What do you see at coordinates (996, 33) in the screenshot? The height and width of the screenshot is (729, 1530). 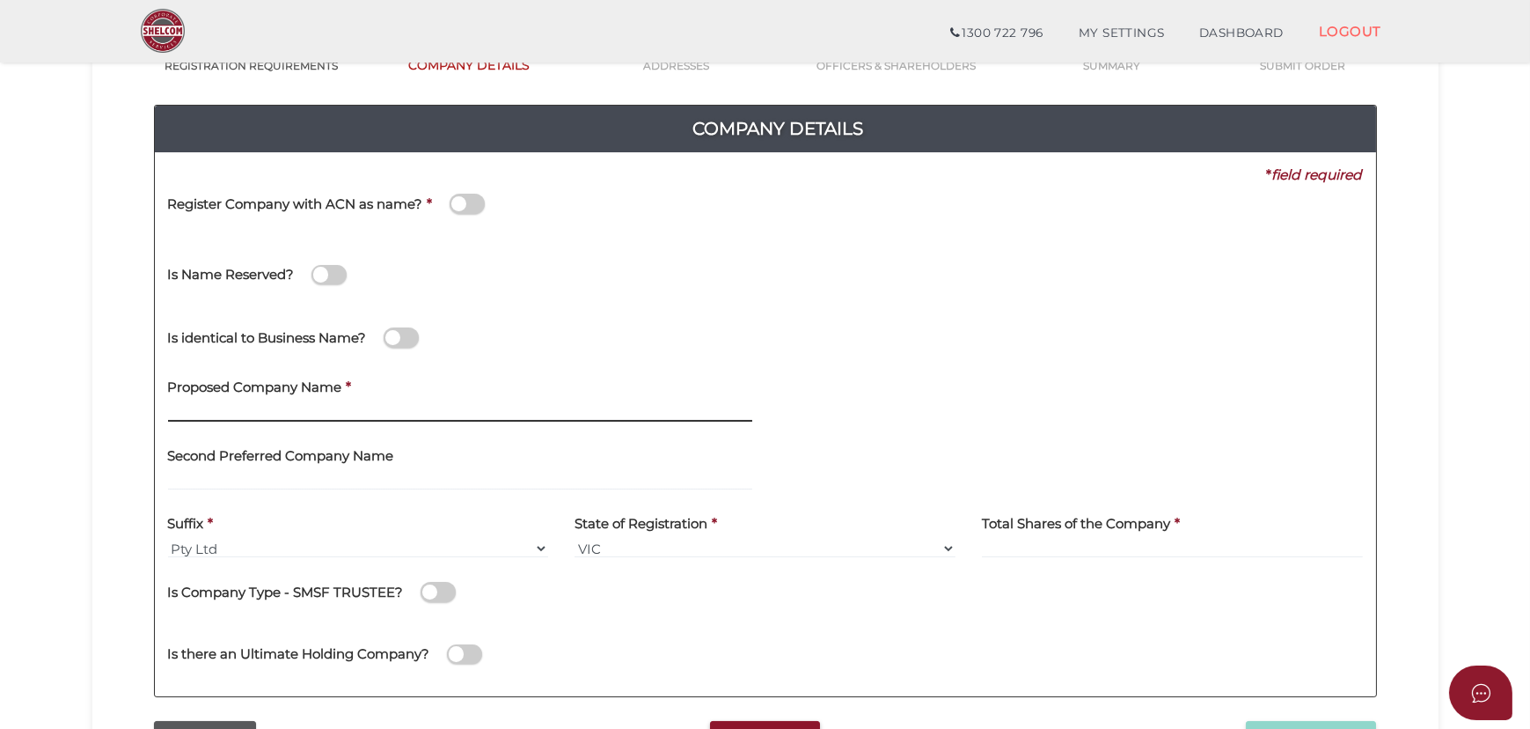 I see `a: 1300 722 796` at bounding box center [996, 33].